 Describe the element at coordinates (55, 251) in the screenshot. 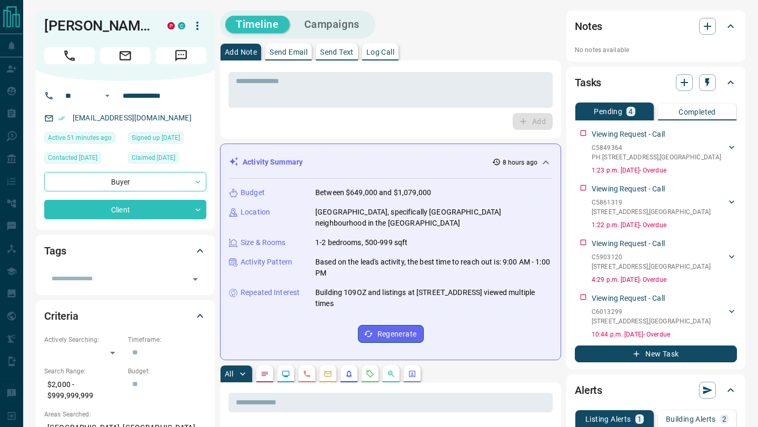

I see `h2: Tags` at that location.